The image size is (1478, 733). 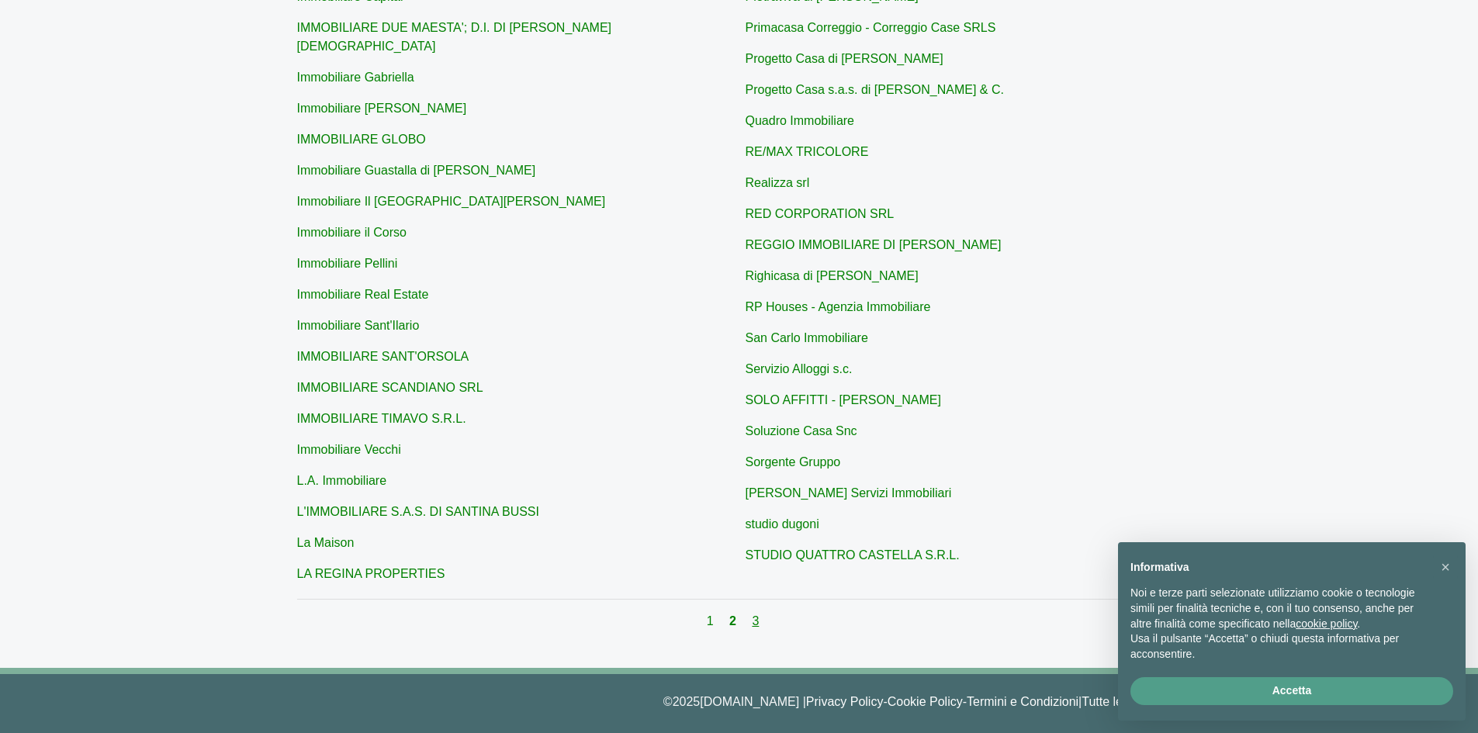 I want to click on a: RED CORPORATION SRL, so click(x=820, y=213).